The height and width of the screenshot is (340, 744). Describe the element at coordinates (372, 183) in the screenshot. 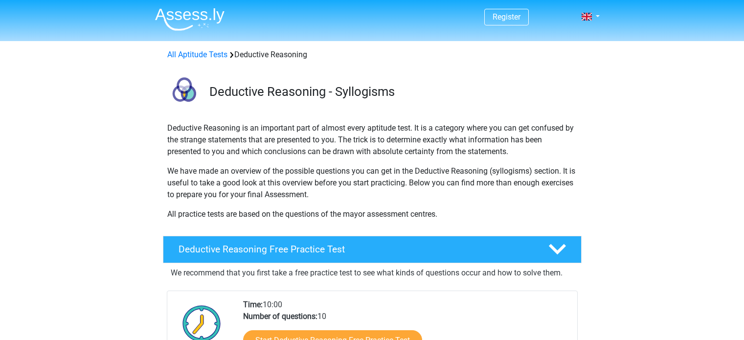

I see `p: We have made an overview of the possible questions you can get in the Deductive Reasoning (syllog...` at that location.